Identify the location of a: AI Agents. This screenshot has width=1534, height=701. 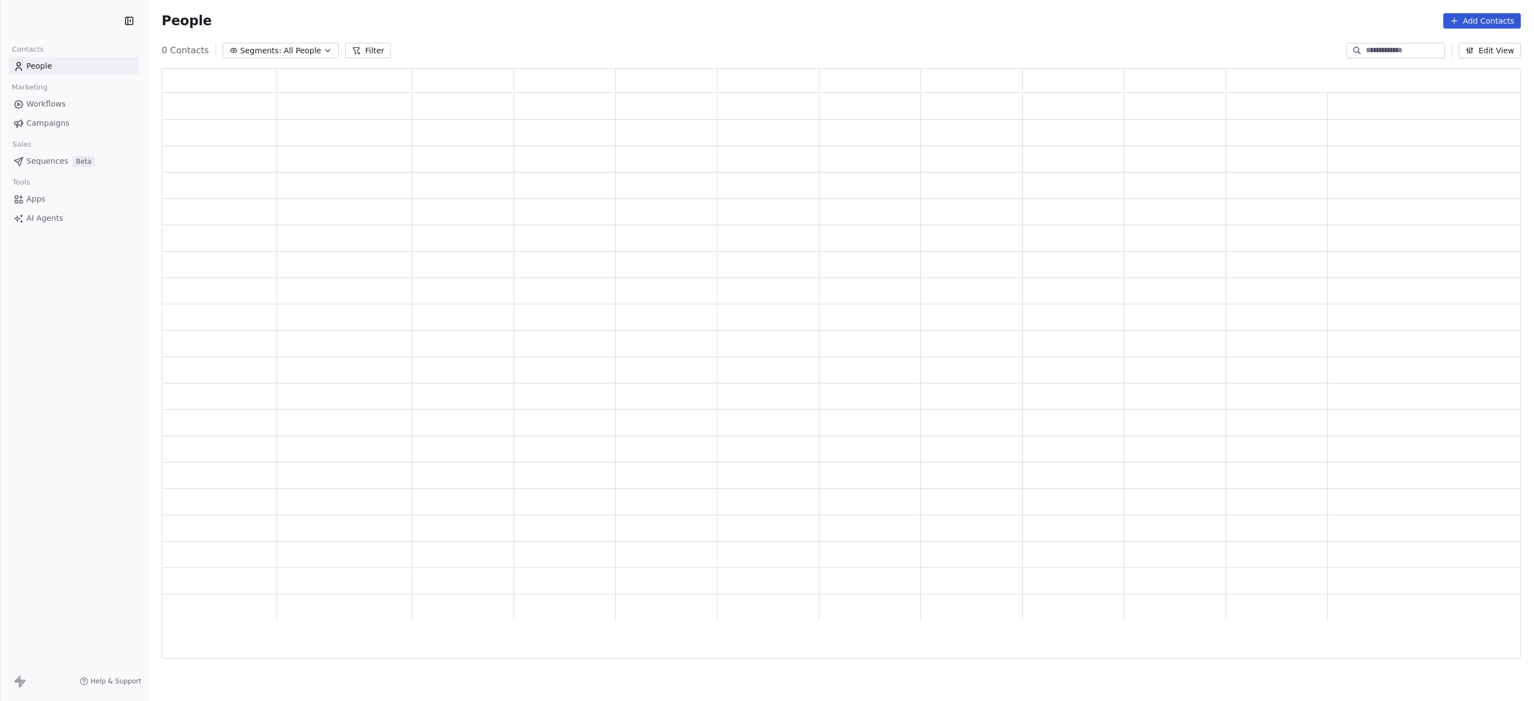
(74, 218).